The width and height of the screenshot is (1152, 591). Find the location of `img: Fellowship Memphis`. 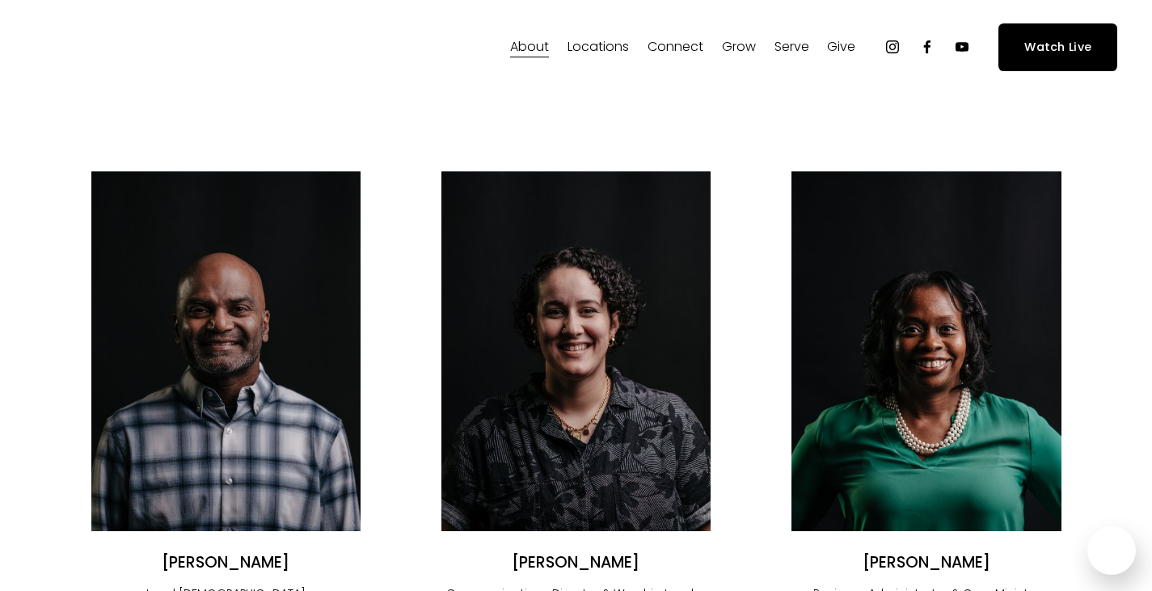

img: Fellowship Memphis is located at coordinates (147, 47).